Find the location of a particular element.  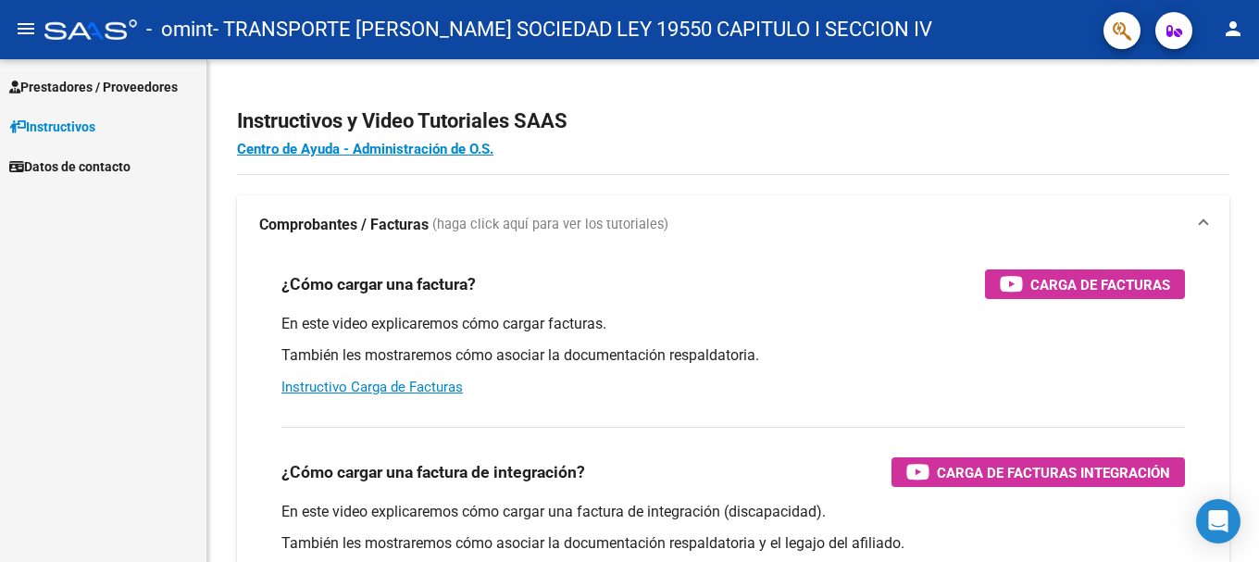

p: También les mostraremos cómo asociar la documentación respaldatoria y el legajo del afiliado. is located at coordinates (733, 543).